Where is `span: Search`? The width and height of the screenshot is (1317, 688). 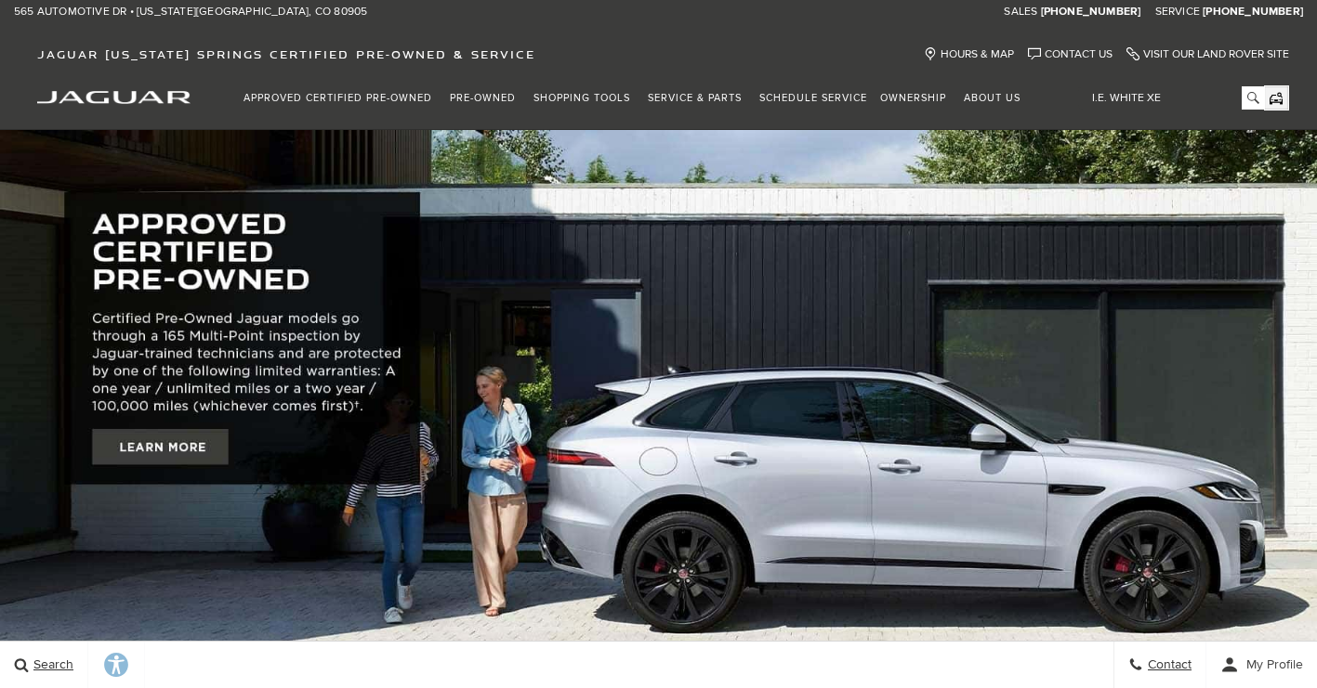 span: Search is located at coordinates (51, 665).